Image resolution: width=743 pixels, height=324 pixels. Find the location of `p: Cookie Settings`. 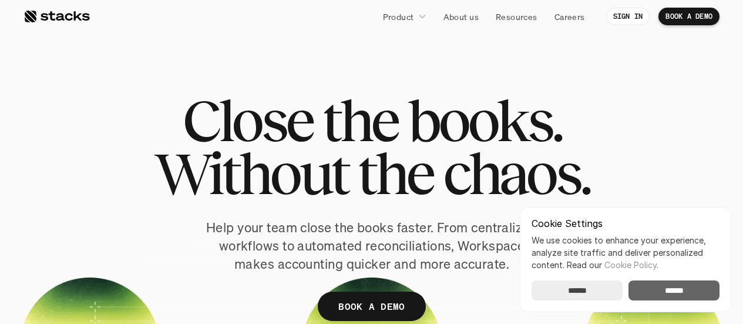

p: Cookie Settings is located at coordinates (626, 223).